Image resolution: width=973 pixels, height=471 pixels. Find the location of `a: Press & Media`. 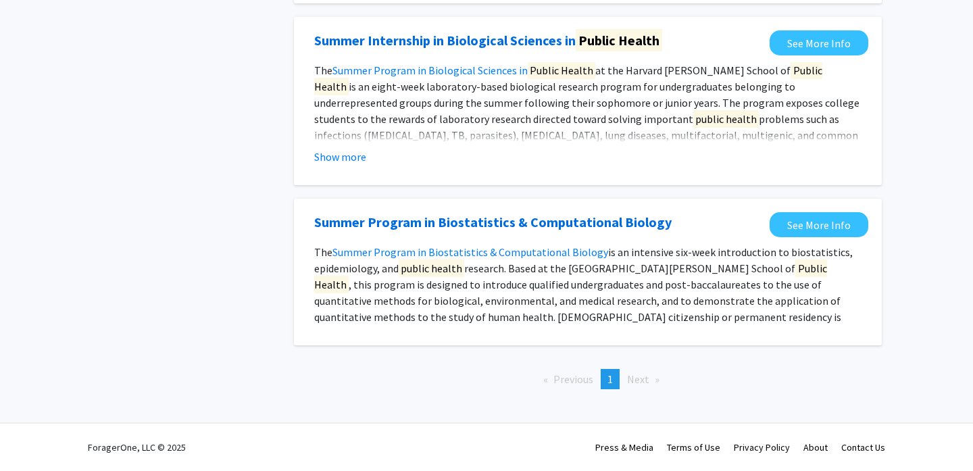

a: Press & Media is located at coordinates (624, 447).